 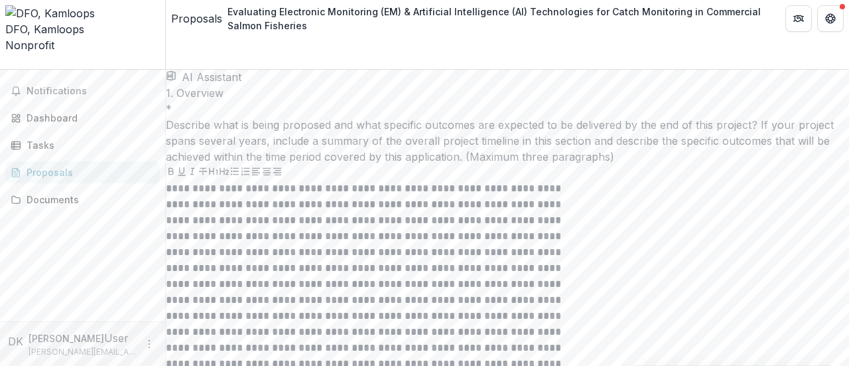 I want to click on div: Tasks, so click(x=88, y=145).